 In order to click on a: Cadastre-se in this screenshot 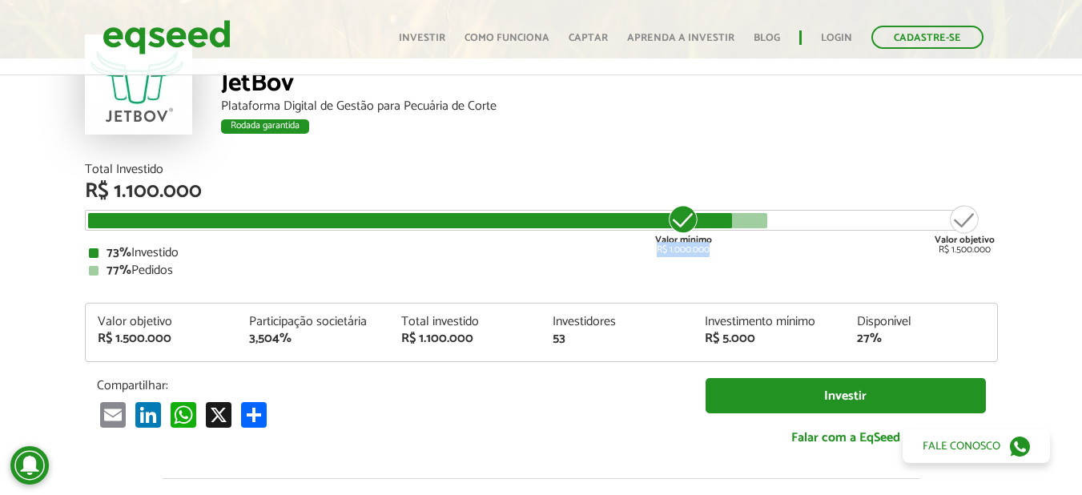, I will do `click(928, 37)`.